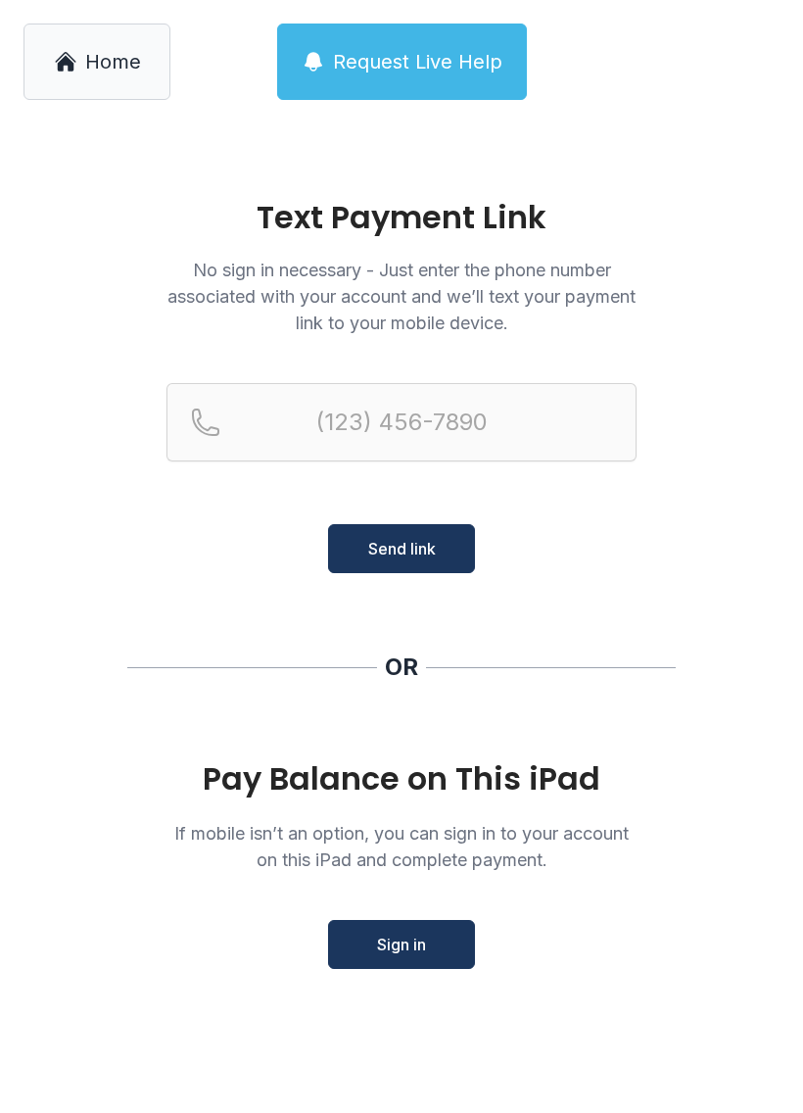 Image resolution: width=803 pixels, height=1113 pixels. I want to click on p: If mobile isn’t an option, you can sign in to your account on this iPad and complete payment., so click(402, 846).